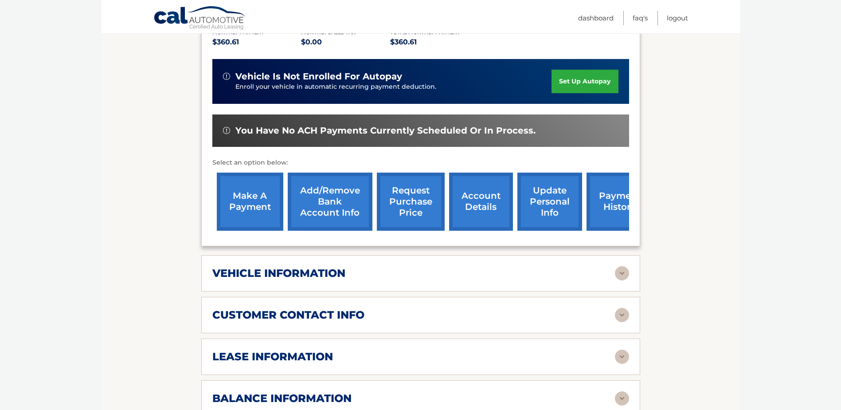 Image resolution: width=841 pixels, height=410 pixels. What do you see at coordinates (200, 19) in the screenshot?
I see `a: Cal Automotive` at bounding box center [200, 19].